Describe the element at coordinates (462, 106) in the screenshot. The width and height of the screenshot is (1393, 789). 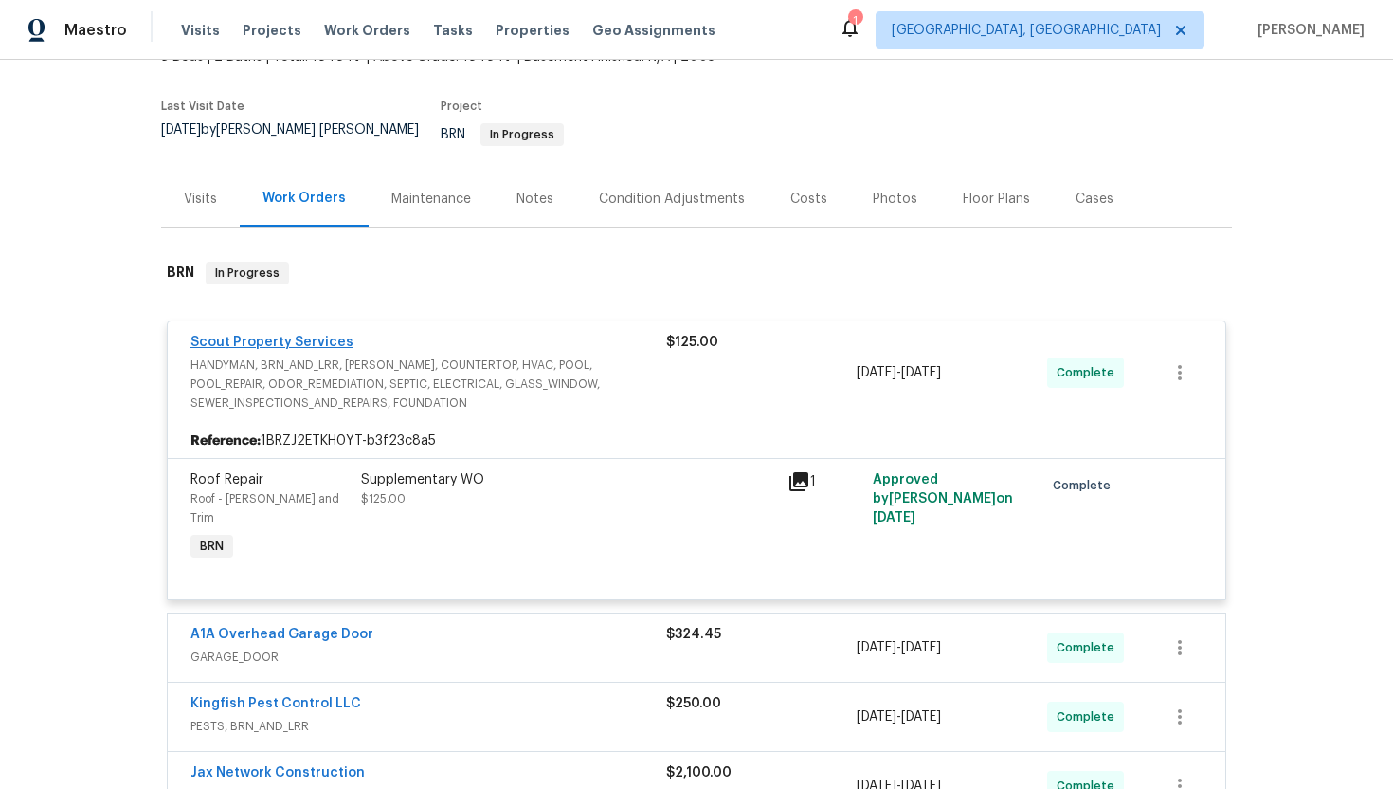
I see `span: Project` at that location.